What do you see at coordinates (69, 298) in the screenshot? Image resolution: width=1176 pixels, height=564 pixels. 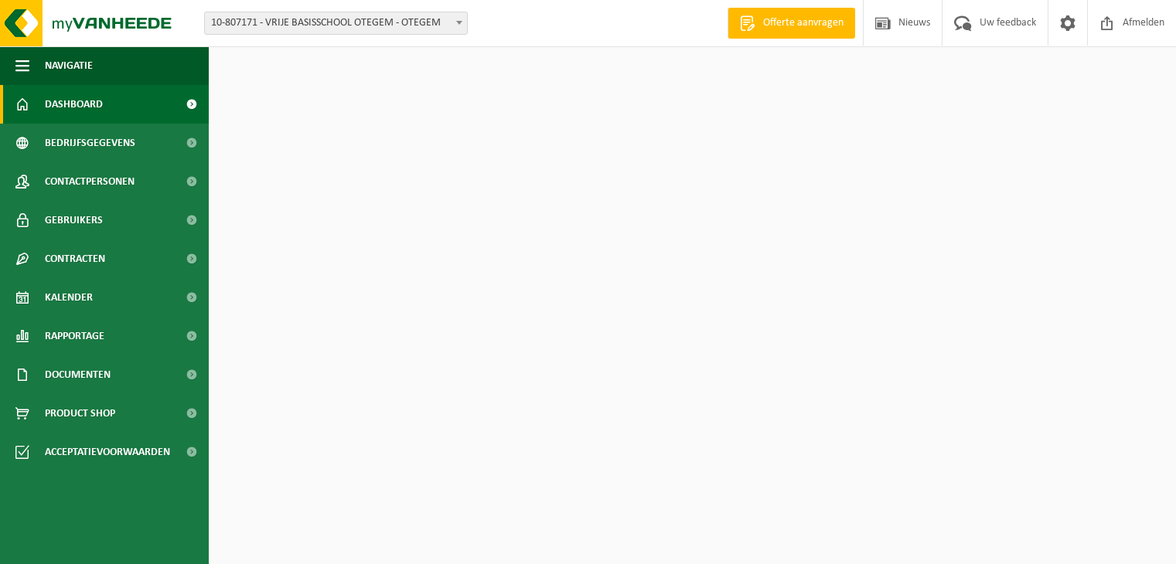 I see `span: Kalender` at bounding box center [69, 298].